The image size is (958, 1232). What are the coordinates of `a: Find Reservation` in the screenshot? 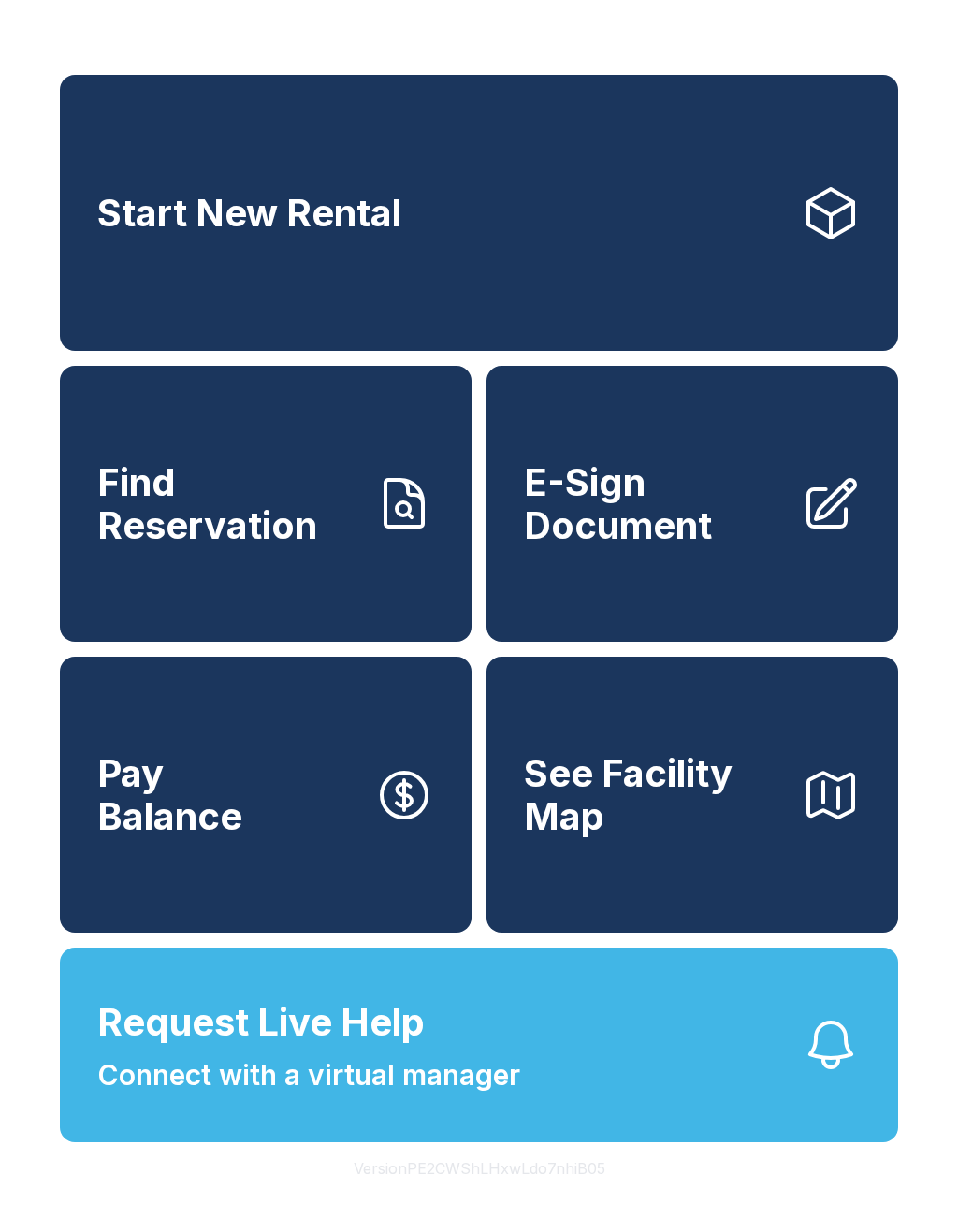 It's located at (266, 503).